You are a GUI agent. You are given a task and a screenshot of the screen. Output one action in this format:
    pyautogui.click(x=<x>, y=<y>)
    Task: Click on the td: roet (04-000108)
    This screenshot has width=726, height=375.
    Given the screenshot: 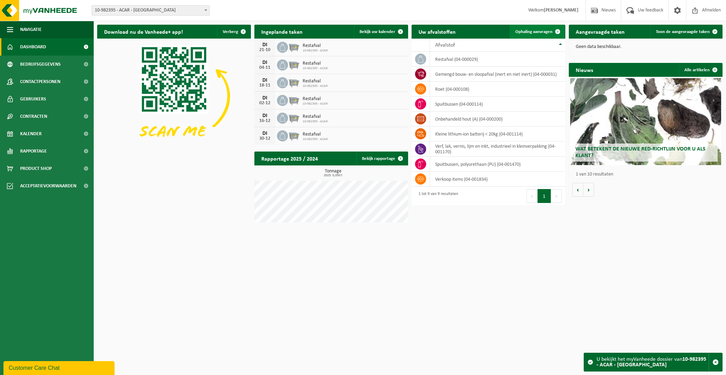 What is the action you would take?
    pyautogui.click(x=498, y=89)
    